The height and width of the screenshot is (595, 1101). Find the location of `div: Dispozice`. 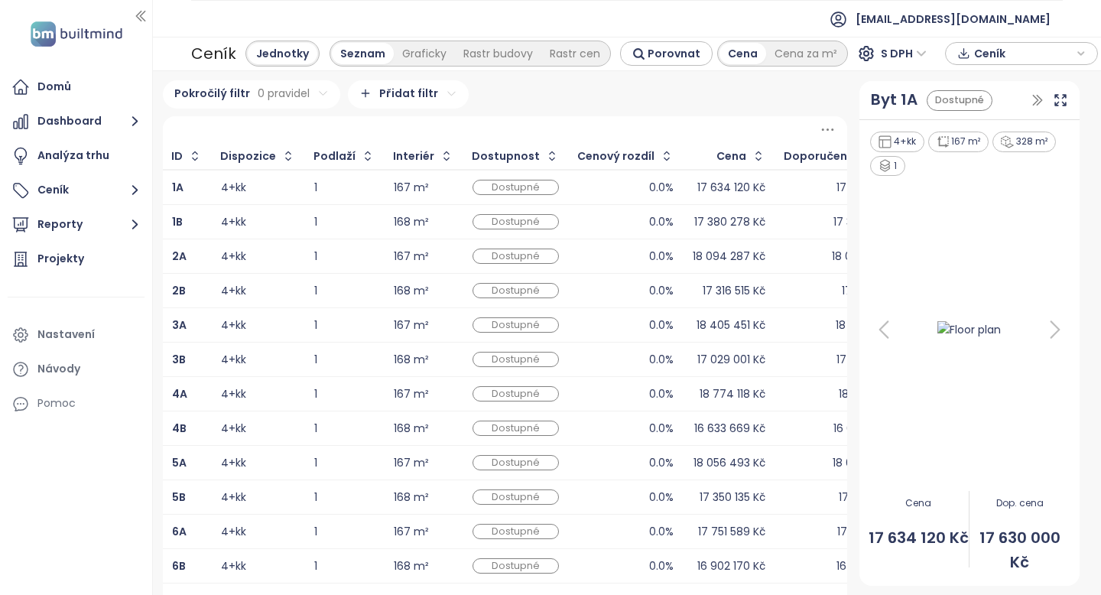

div: Dispozice is located at coordinates (248, 156).